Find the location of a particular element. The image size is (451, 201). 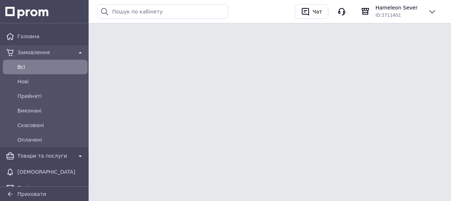

span: Нові is located at coordinates (51, 81).